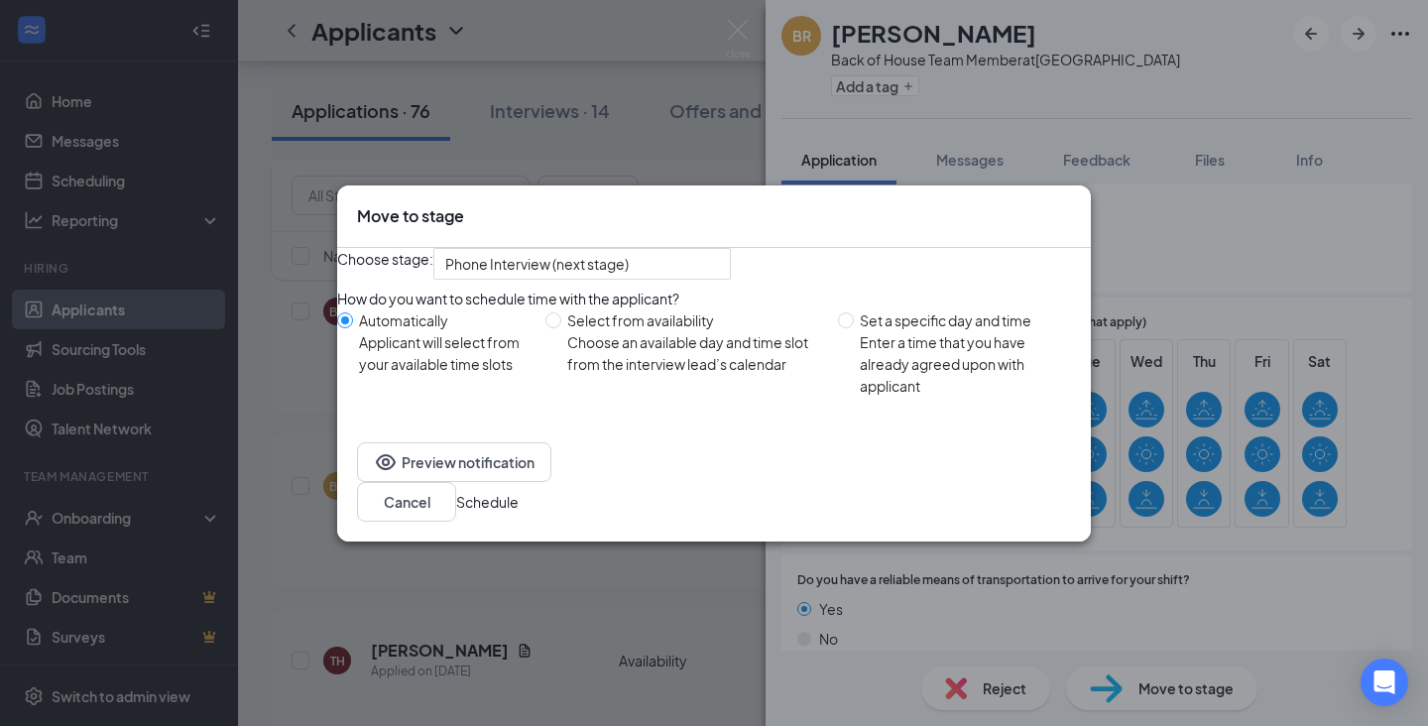 The height and width of the screenshot is (726, 1428). What do you see at coordinates (1384, 682) in the screenshot?
I see `div: Open Intercom Messenger` at bounding box center [1384, 682].